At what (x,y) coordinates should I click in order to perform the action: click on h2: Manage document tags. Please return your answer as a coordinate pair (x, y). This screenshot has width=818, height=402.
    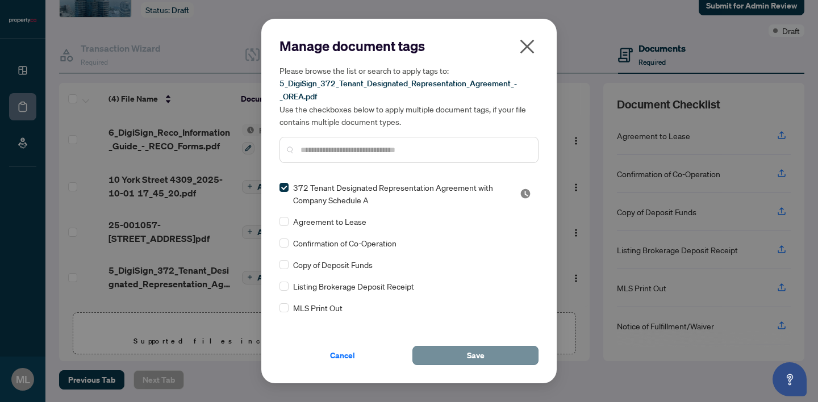
    Looking at the image, I should click on (409, 46).